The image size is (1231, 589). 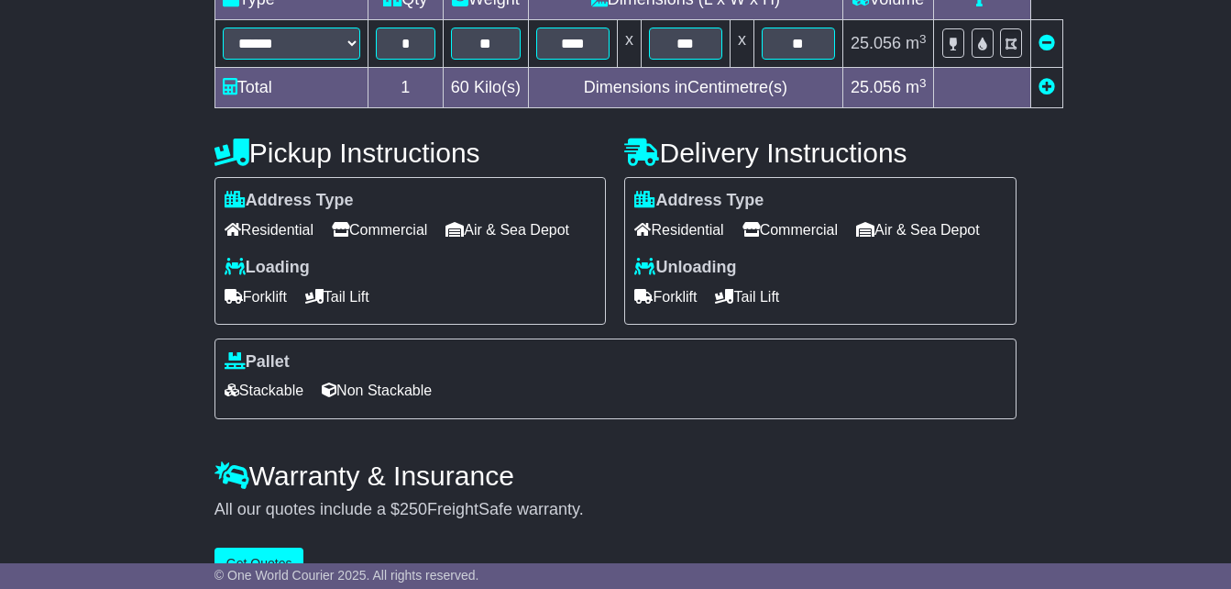 What do you see at coordinates (267, 268) in the screenshot?
I see `label: Loading` at bounding box center [267, 268].